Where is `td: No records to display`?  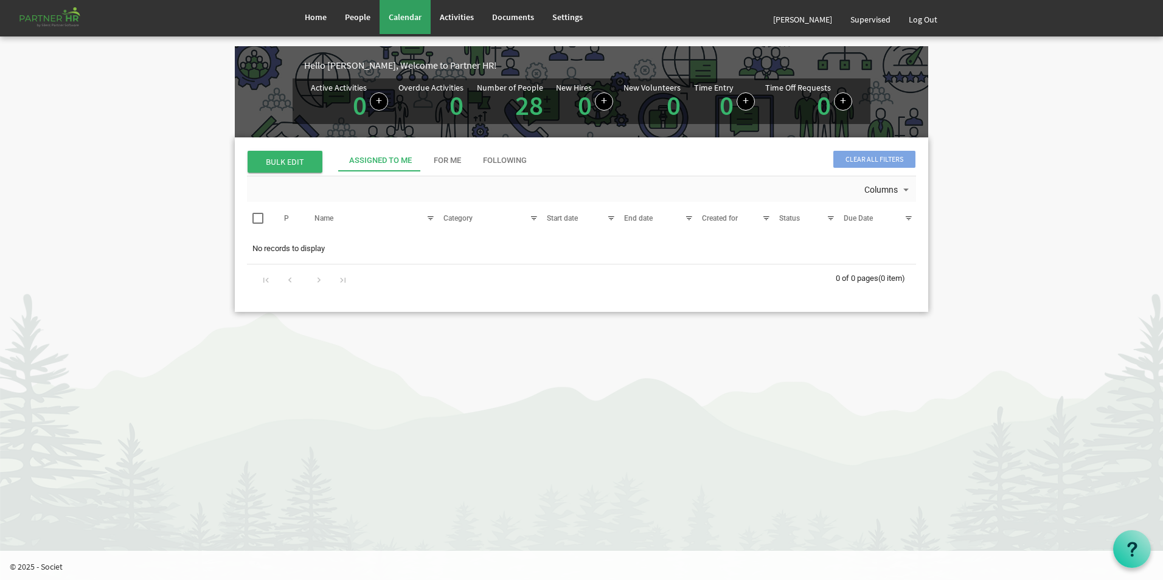
td: No records to display is located at coordinates (582, 249).